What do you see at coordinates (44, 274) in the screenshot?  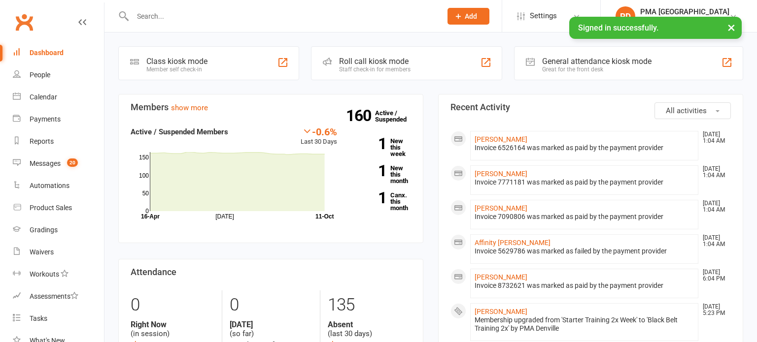 I see `div: Workouts` at bounding box center [44, 274].